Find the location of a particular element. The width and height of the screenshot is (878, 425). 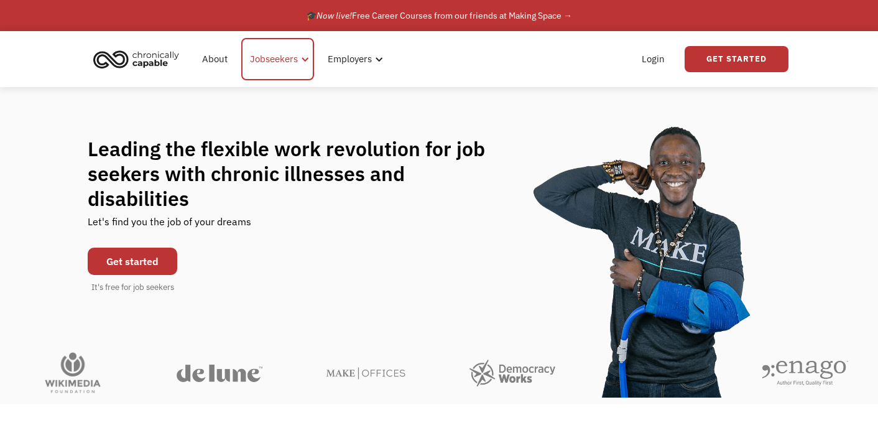

a: Get started is located at coordinates (133, 261).